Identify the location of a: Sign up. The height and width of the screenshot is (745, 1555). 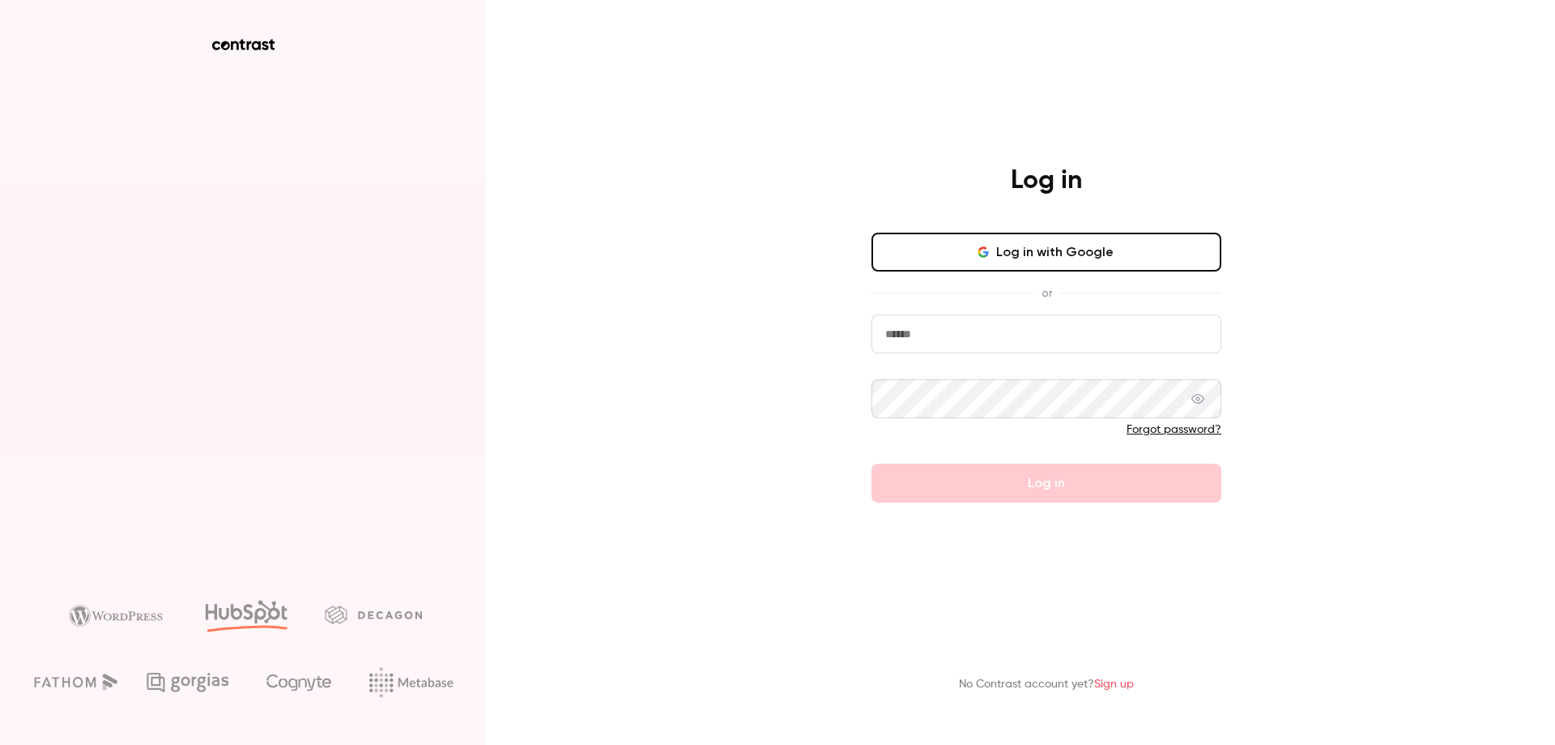
(1114, 684).